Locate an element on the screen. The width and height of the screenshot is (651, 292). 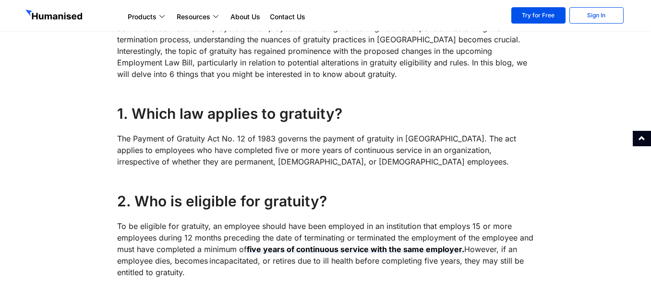
strong: five years of continuous service with the same employer. is located at coordinates (355, 249).